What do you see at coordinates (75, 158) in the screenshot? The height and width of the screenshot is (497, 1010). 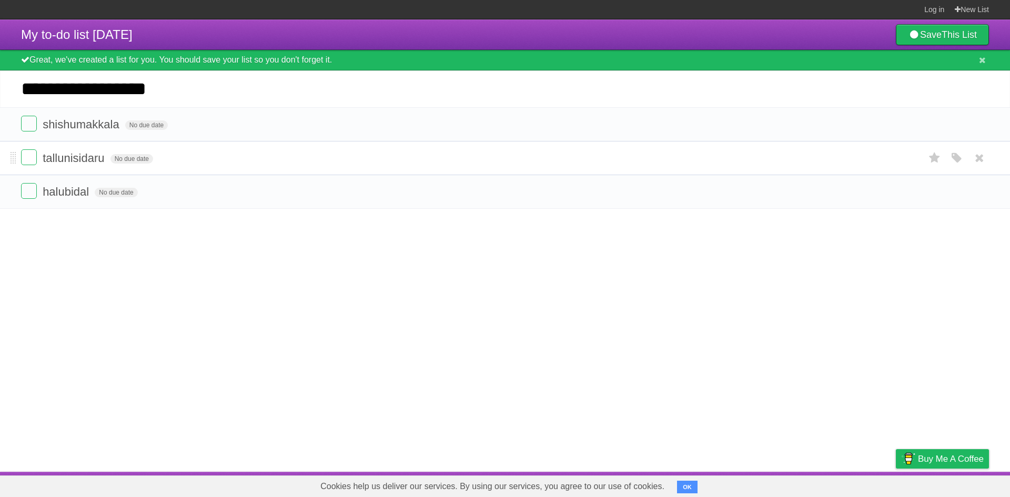 I see `span: tallunisidaru` at bounding box center [75, 158].